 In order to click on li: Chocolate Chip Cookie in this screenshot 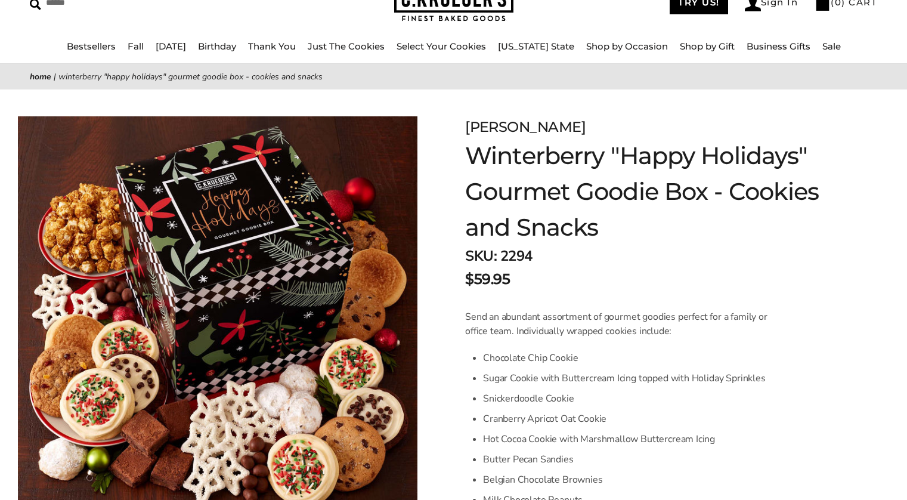, I will do `click(637, 358)`.